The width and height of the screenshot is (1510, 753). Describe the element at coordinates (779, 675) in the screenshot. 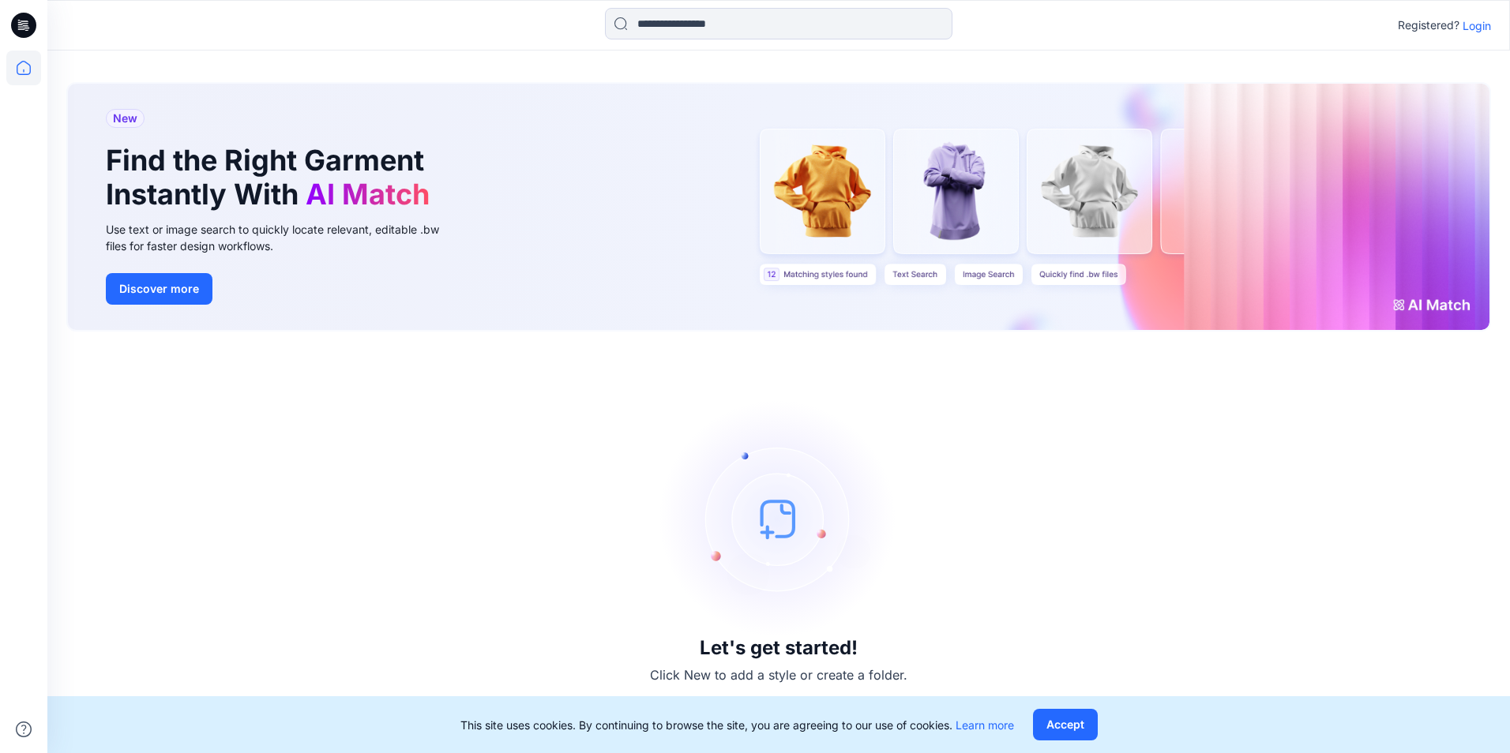

I see `p: Click New to add a style or create a folder.` at that location.